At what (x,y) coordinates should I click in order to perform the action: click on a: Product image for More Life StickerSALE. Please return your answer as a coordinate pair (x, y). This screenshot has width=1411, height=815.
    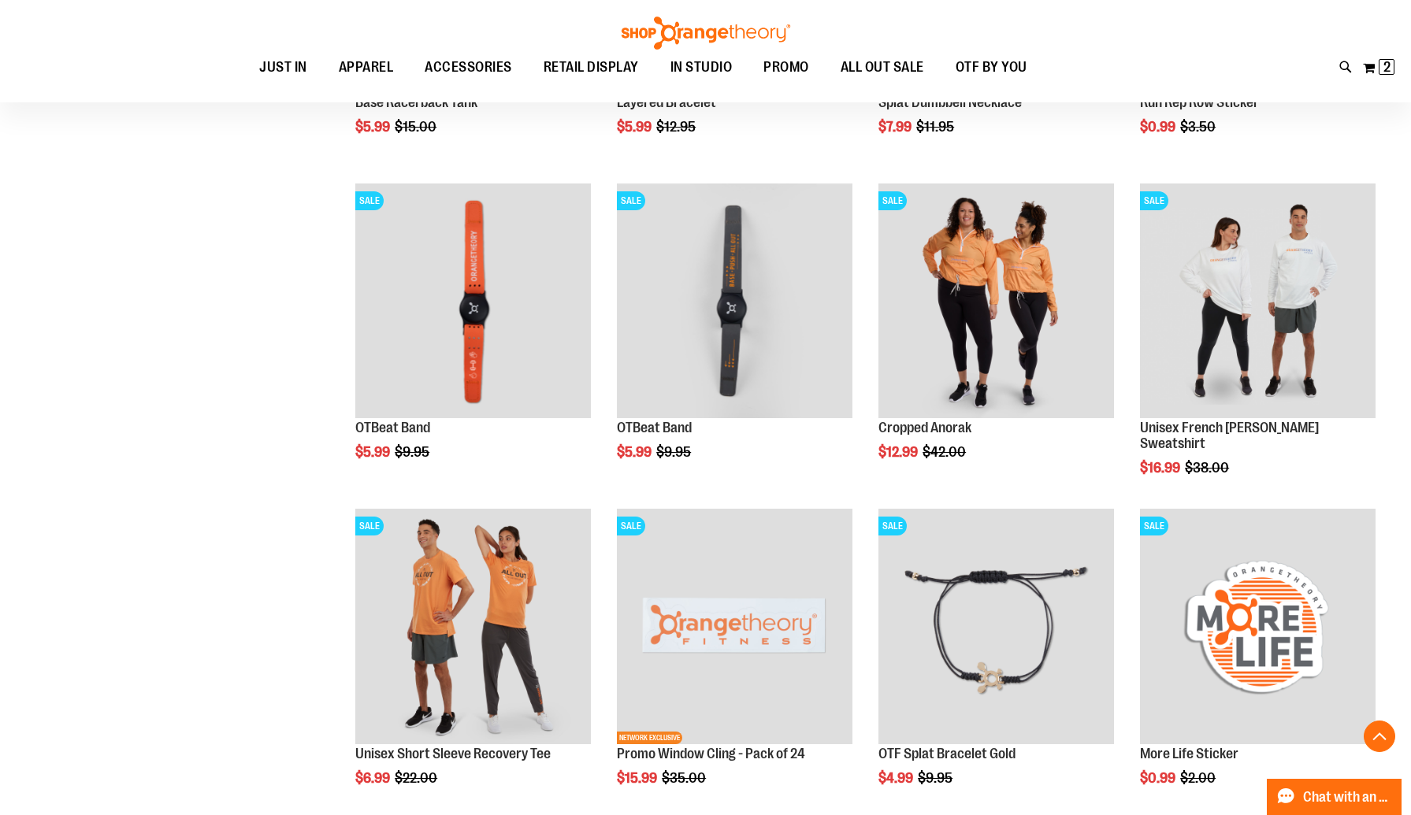
    Looking at the image, I should click on (1257, 628).